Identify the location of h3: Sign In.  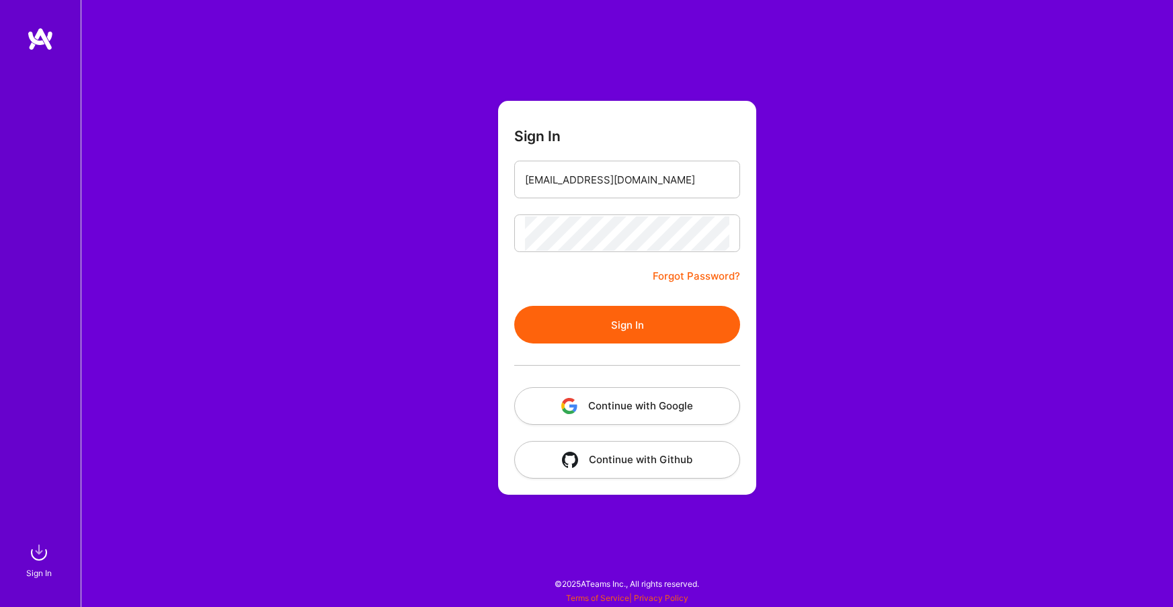
(537, 136).